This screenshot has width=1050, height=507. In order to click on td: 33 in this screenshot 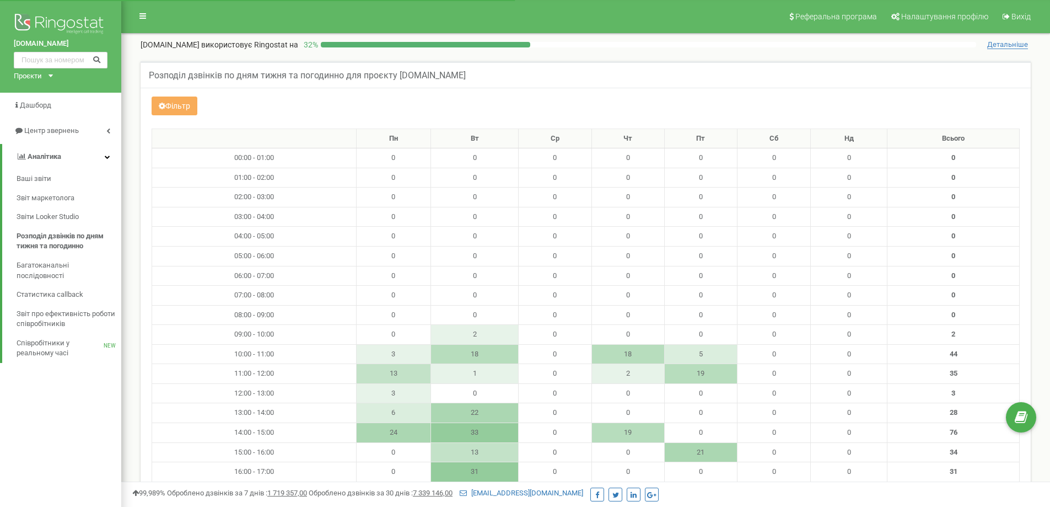, I will do `click(475, 433)`.